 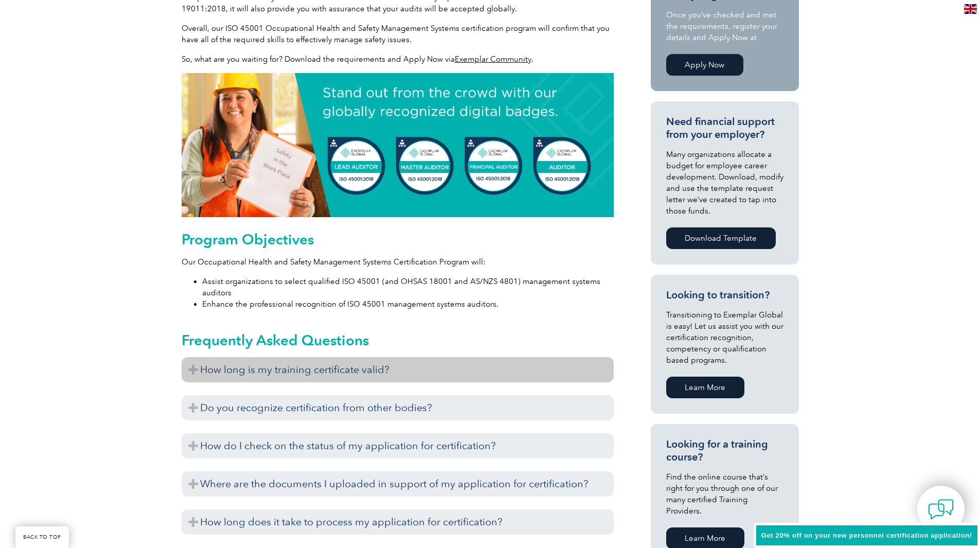 What do you see at coordinates (493, 59) in the screenshot?
I see `a: Exemplar Community` at bounding box center [493, 59].